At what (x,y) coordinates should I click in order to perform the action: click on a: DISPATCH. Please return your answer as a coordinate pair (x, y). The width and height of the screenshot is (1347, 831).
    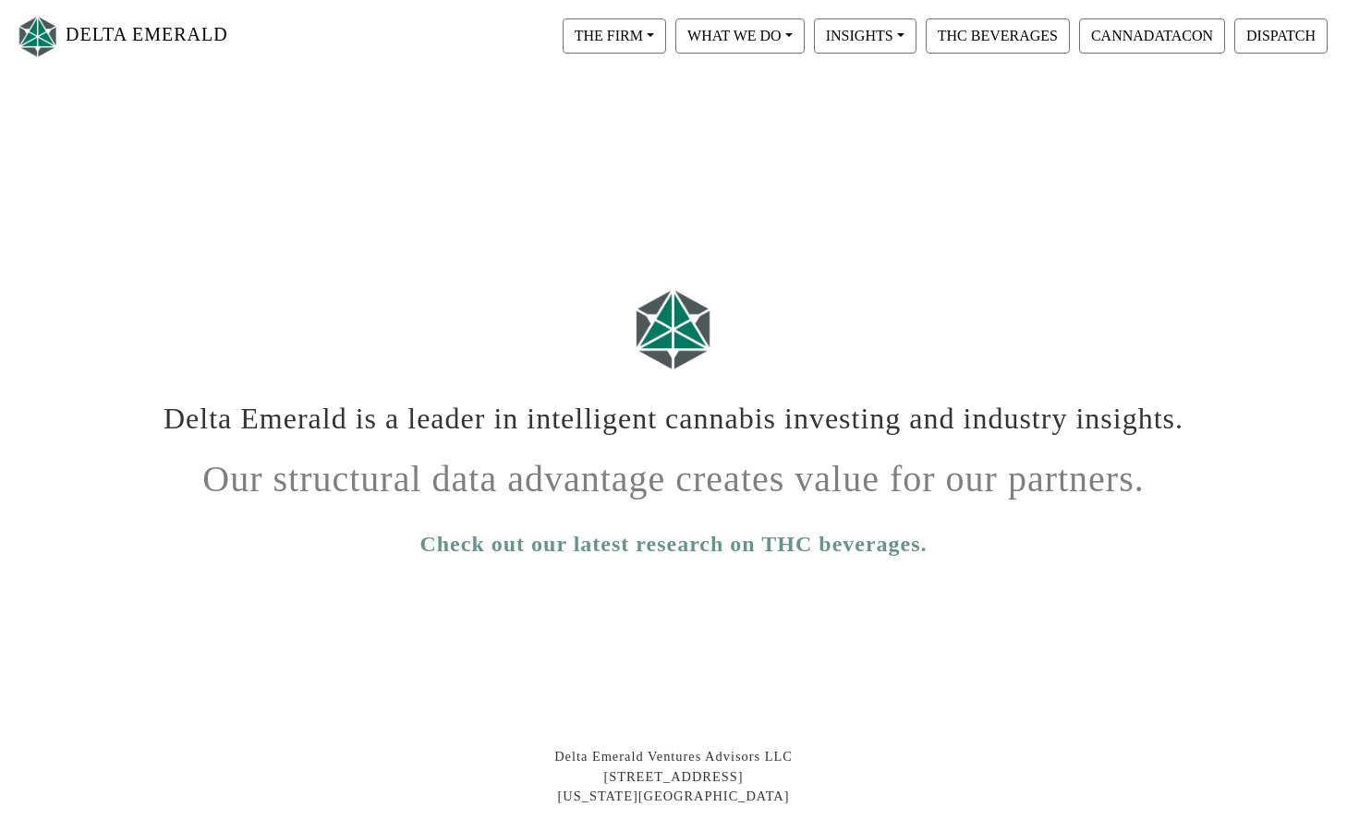
    Looking at the image, I should click on (1280, 34).